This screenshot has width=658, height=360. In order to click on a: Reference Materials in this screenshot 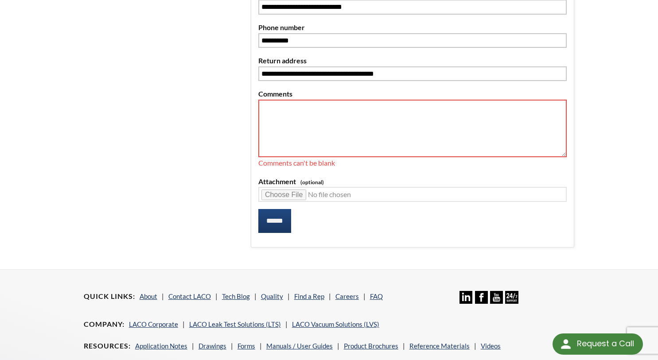, I will do `click(440, 346)`.